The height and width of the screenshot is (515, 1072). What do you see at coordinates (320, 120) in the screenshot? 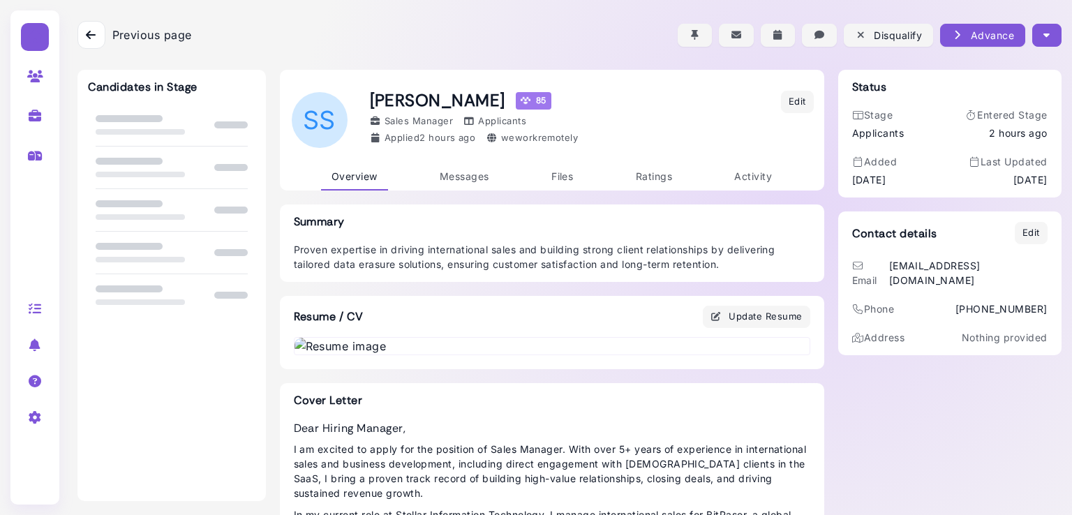
I see `span: SS` at bounding box center [320, 120].